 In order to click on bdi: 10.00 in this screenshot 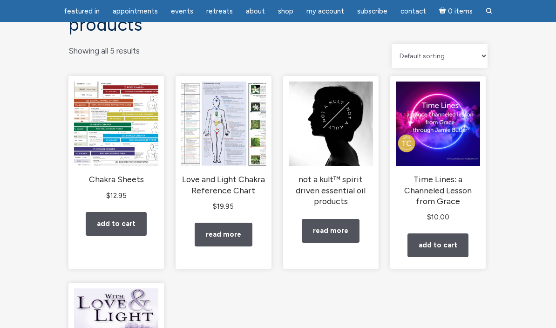, I will do `click(438, 217)`.